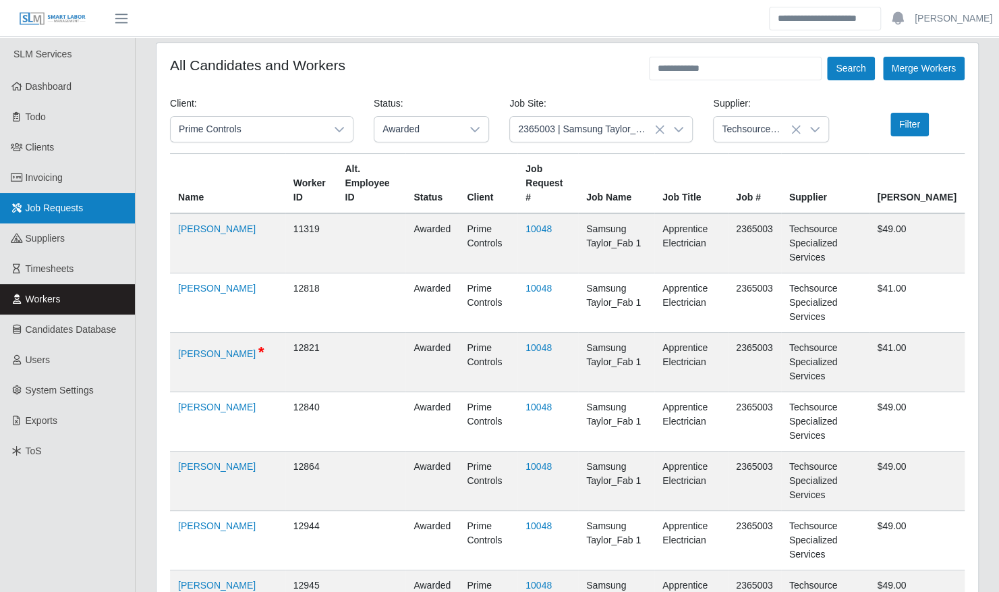 This screenshot has height=592, width=999. I want to click on span: Exports, so click(41, 420).